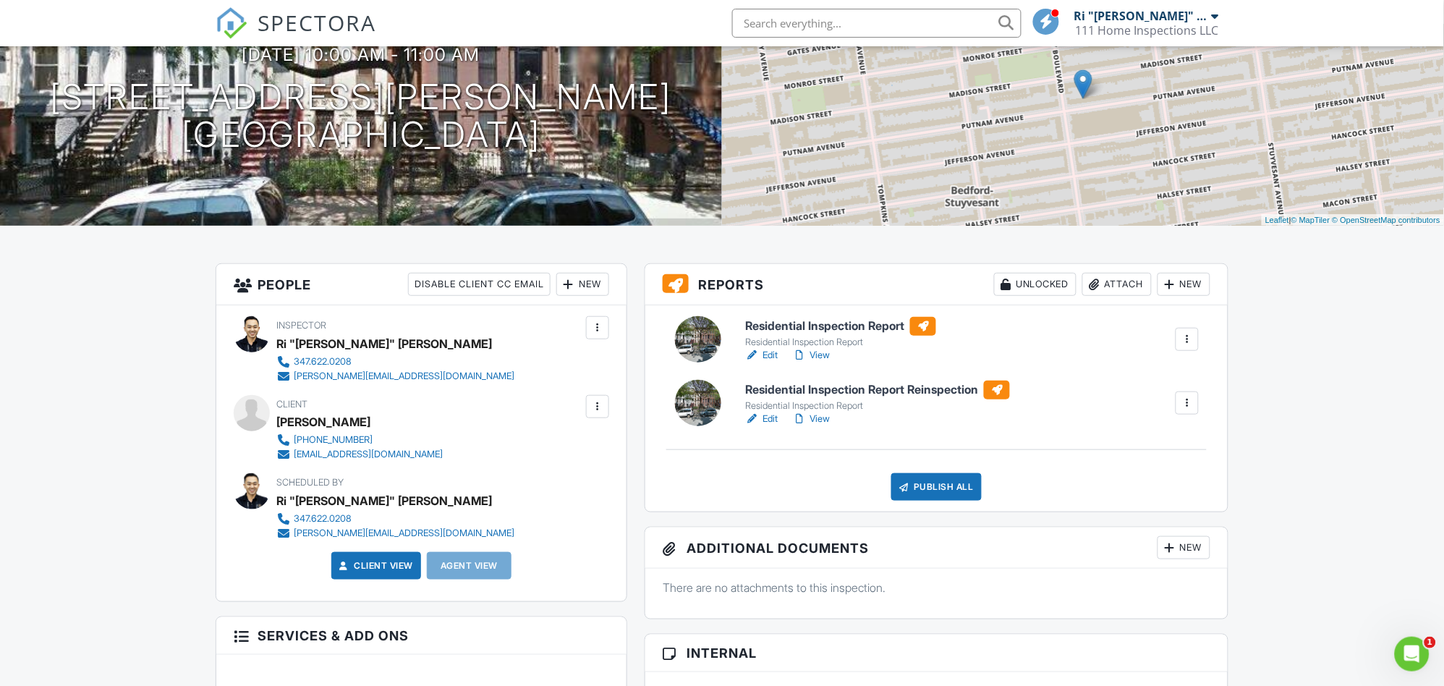 The height and width of the screenshot is (686, 1444). I want to click on span: 1, so click(1431, 643).